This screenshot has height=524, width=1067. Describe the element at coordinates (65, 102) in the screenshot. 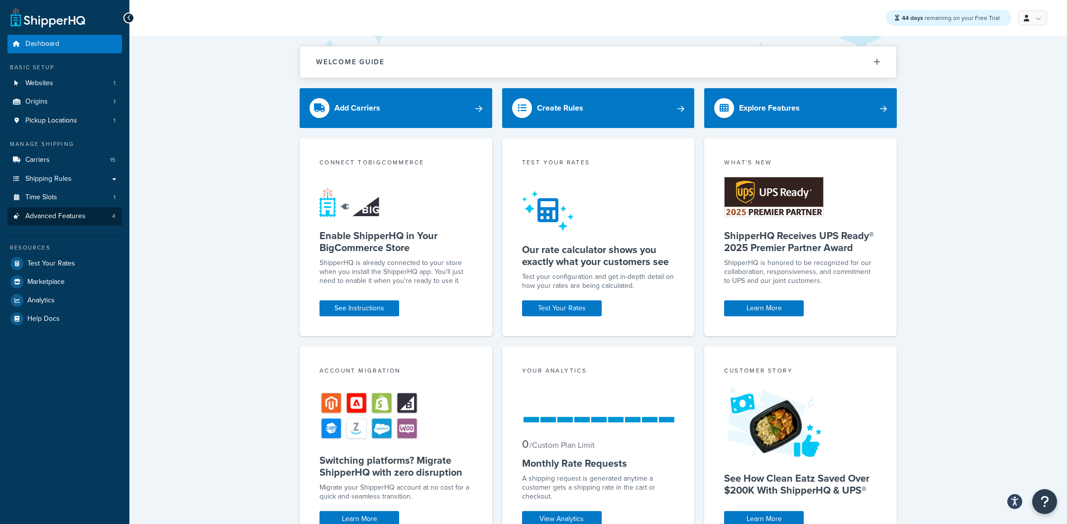

I see `li: Origins` at that location.